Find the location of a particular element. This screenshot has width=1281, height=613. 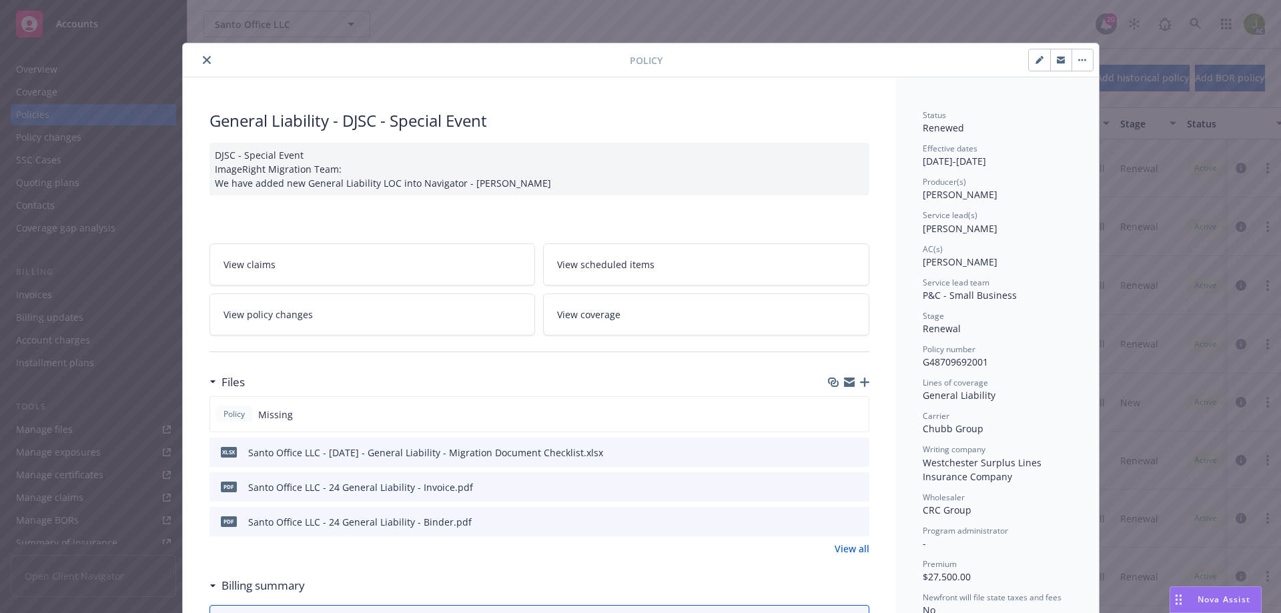

a: View all is located at coordinates (852, 548).